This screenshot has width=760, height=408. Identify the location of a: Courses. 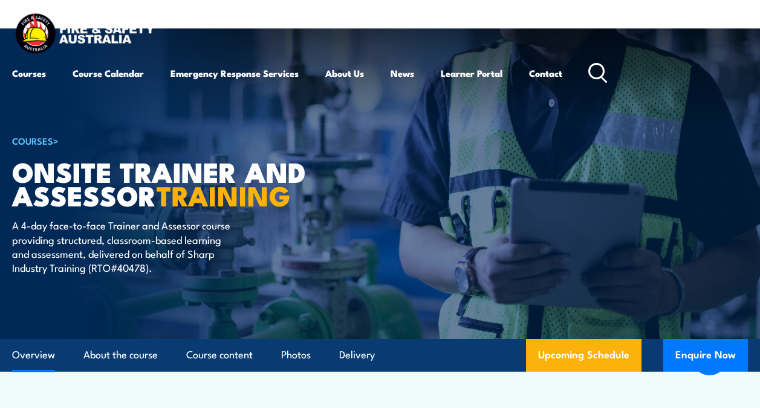
(29, 73).